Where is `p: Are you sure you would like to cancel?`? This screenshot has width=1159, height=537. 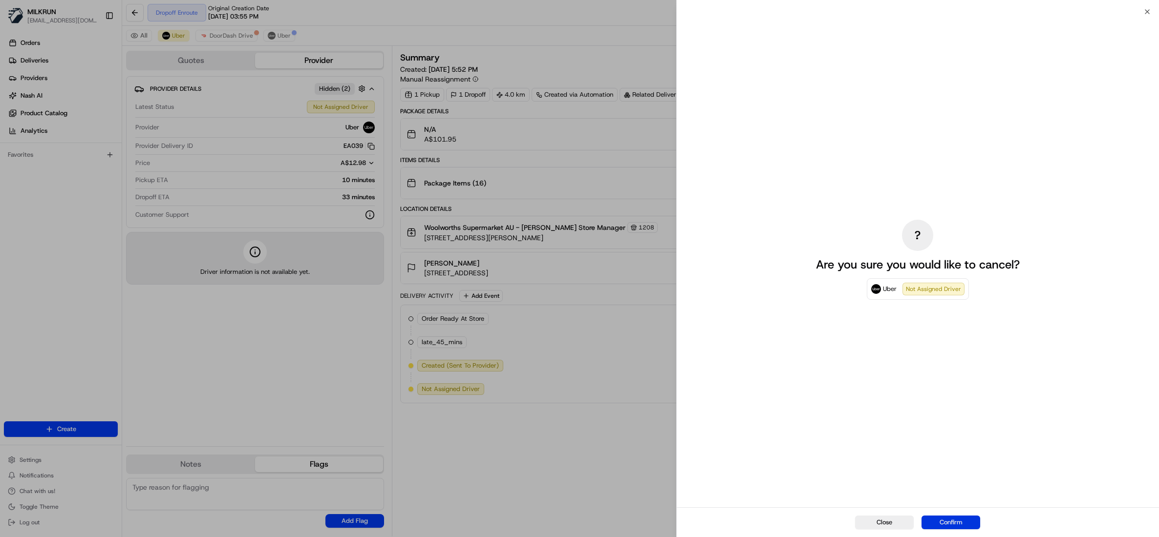
p: Are you sure you would like to cancel? is located at coordinates (917, 265).